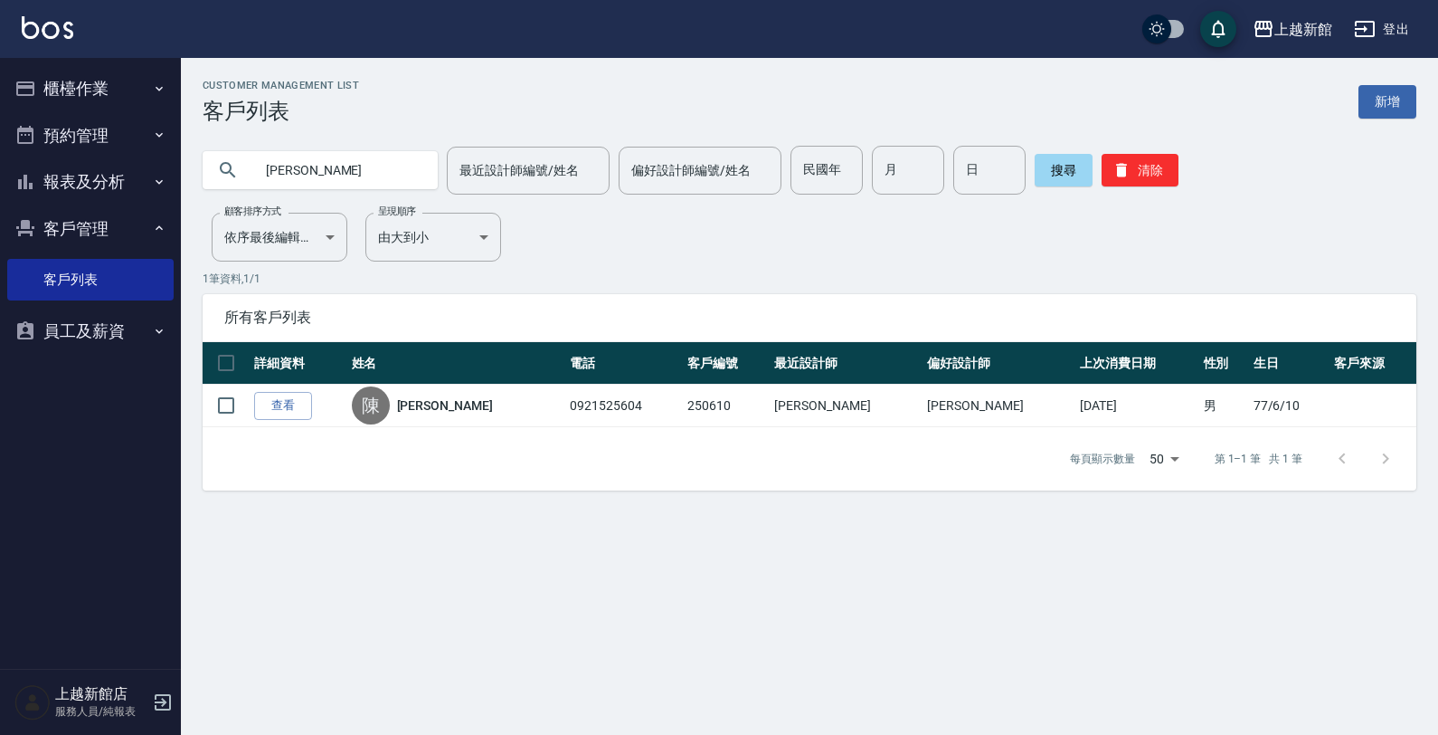  I want to click on a: 客戶列表, so click(90, 280).